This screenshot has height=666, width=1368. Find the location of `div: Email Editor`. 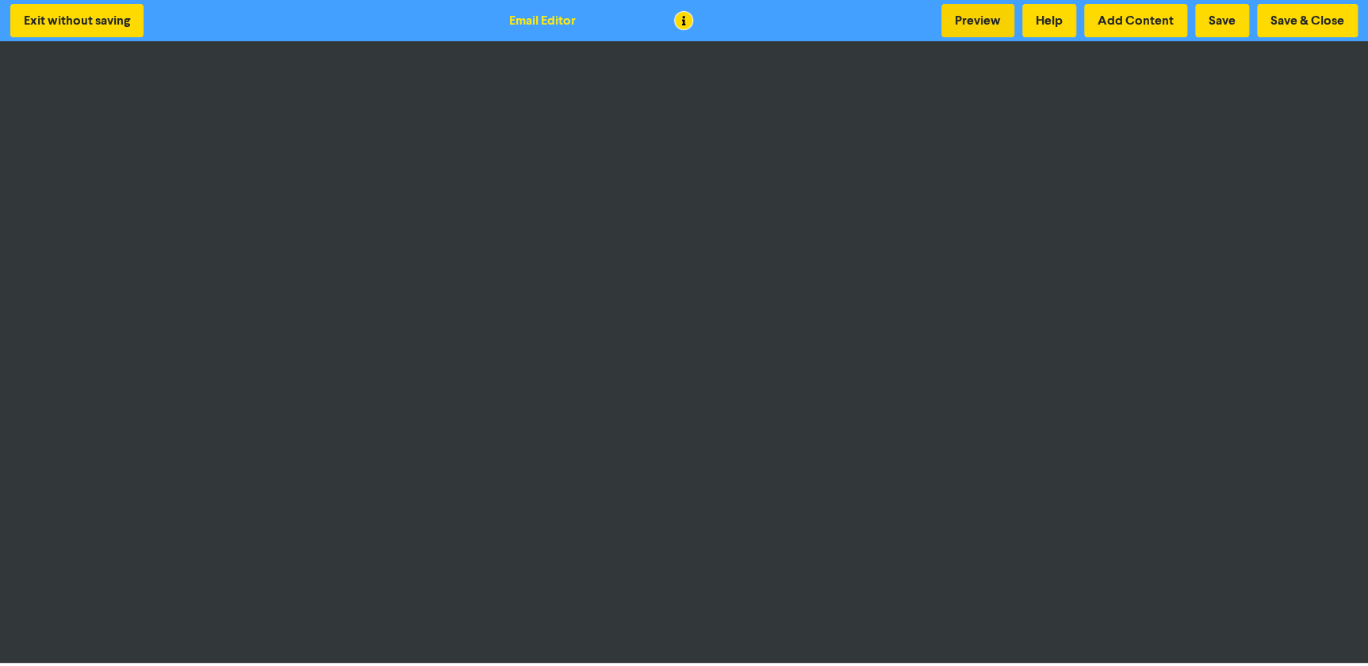

div: Email Editor is located at coordinates (542, 21).